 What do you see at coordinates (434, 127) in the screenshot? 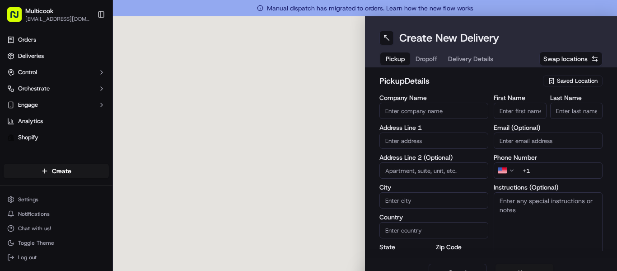
I see `label: Address Line 1` at bounding box center [434, 127].